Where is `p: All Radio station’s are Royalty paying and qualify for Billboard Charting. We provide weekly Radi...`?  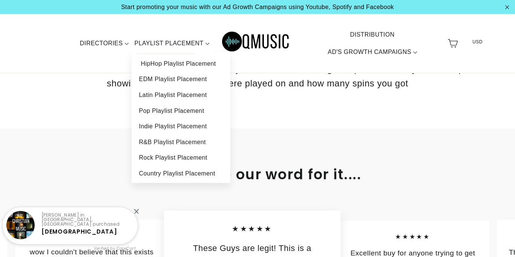
p: All Radio station’s are Royalty paying and qualify for Billboard Charting. We provide weekly Radi... is located at coordinates (257, 76).